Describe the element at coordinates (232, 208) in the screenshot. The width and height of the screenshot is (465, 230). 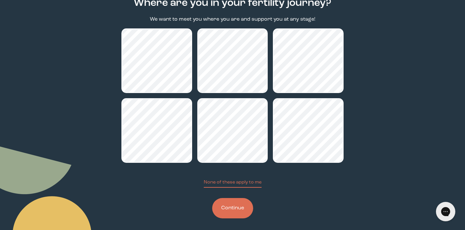
I see `button: Continue` at that location.